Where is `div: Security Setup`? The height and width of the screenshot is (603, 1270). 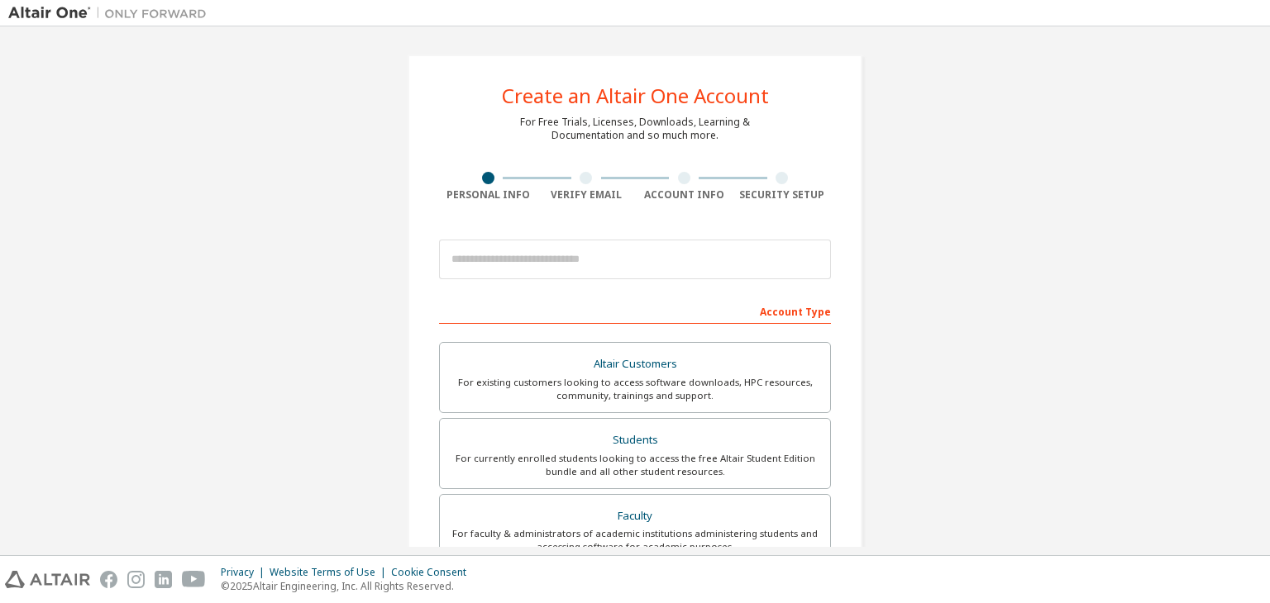 div: Security Setup is located at coordinates (782, 195).